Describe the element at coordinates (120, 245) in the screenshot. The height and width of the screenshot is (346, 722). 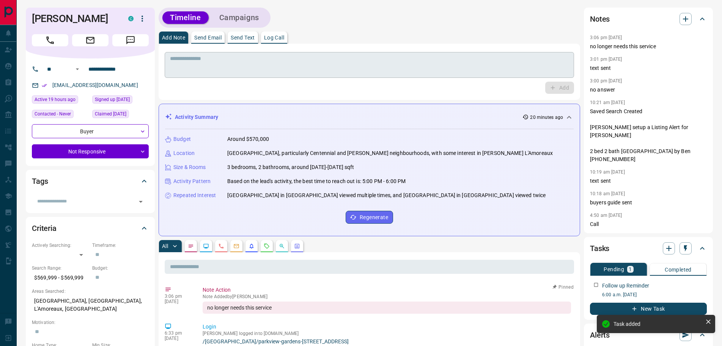
I see `p: Timeframe:` at that location.